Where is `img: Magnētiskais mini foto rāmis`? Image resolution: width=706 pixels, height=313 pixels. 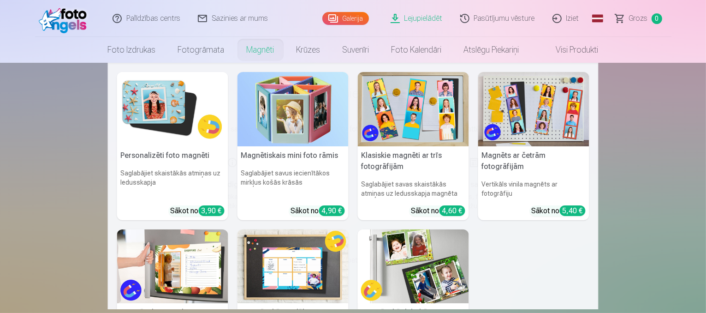
img: Magnētiskais mini foto rāmis is located at coordinates (293, 109).